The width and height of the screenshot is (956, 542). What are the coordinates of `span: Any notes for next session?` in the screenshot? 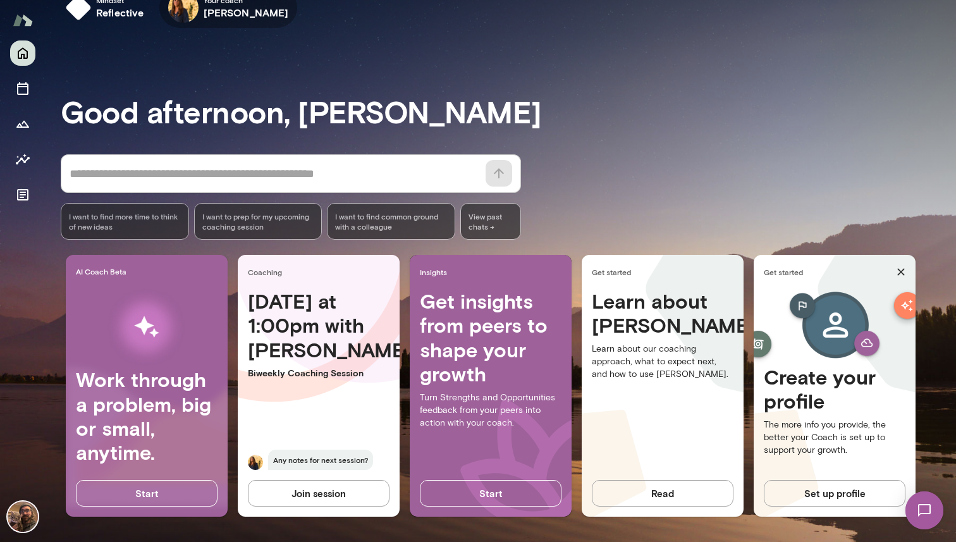 It's located at (320, 460).